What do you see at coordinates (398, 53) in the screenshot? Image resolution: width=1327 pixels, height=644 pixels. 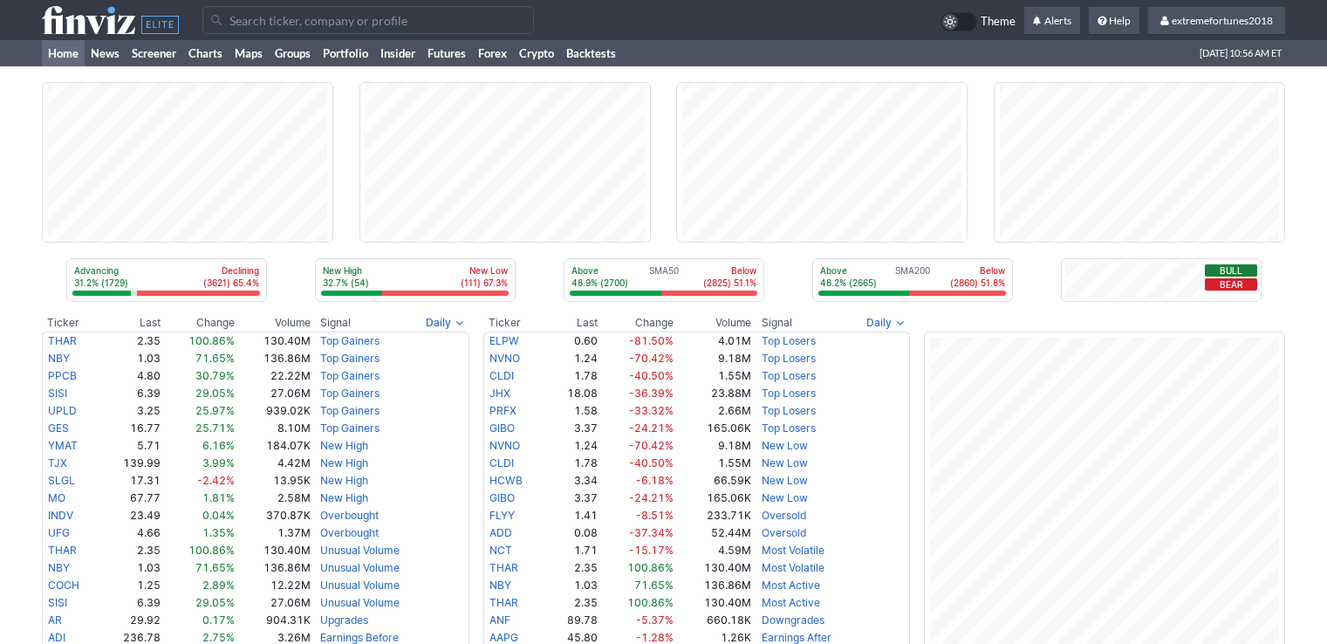 I see `a: Insider` at bounding box center [398, 53].